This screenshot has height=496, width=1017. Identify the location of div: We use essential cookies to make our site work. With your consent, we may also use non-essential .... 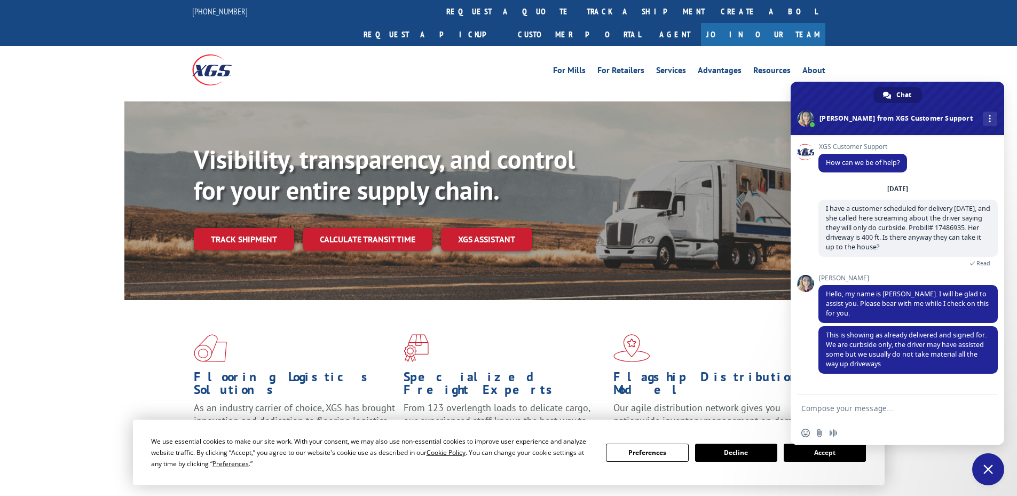
(372, 452).